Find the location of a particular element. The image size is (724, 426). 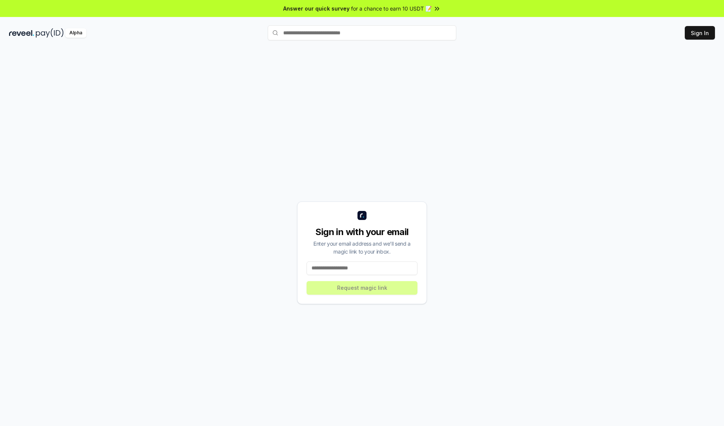

span: Answer our quick survey is located at coordinates (316, 8).